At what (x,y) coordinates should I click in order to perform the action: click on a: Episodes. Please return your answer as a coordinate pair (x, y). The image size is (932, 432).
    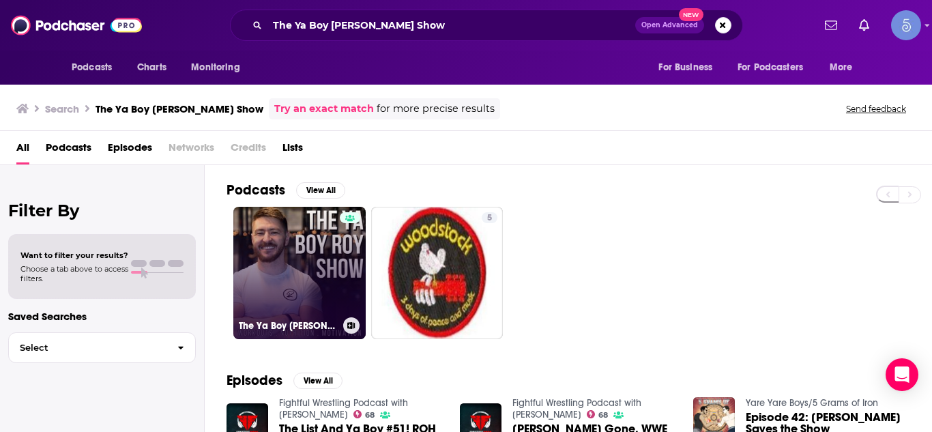
    Looking at the image, I should click on (130, 150).